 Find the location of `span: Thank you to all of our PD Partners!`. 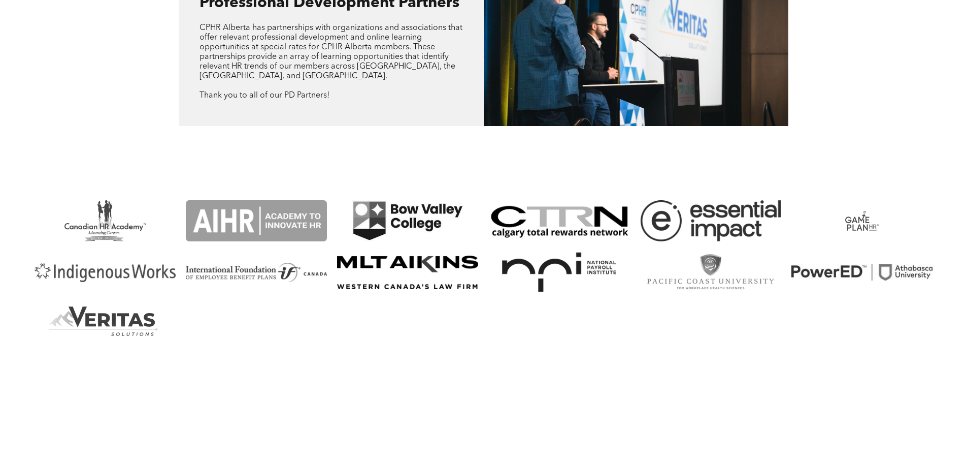

span: Thank you to all of our PD Partners! is located at coordinates (265, 95).